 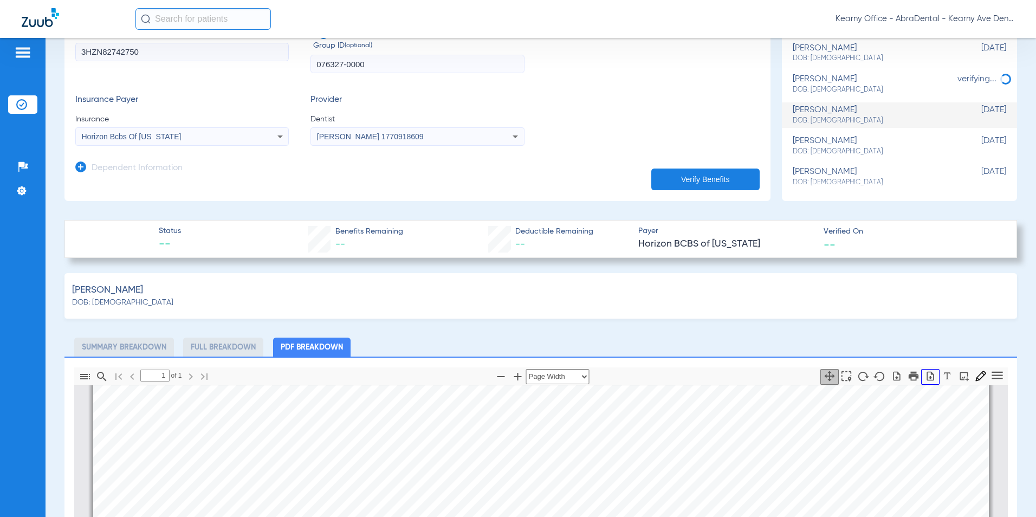 What do you see at coordinates (101, 380) in the screenshot?
I see `pdf-shy-button: Find in Document` at bounding box center [101, 380].